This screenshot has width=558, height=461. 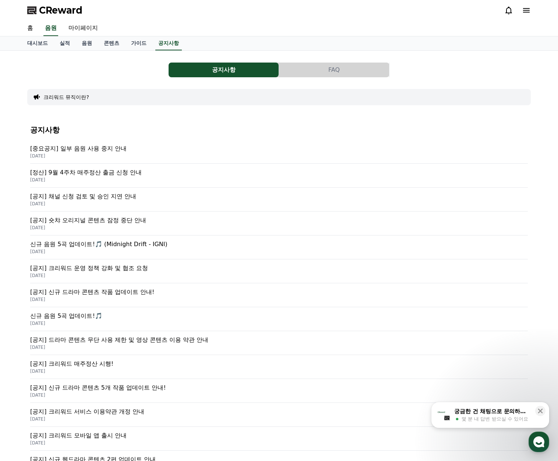 What do you see at coordinates (279, 244) in the screenshot?
I see `p: 신규 음원 5곡 업데이트!🎵 (Midnight Drift - IGNI)` at bounding box center [279, 244].